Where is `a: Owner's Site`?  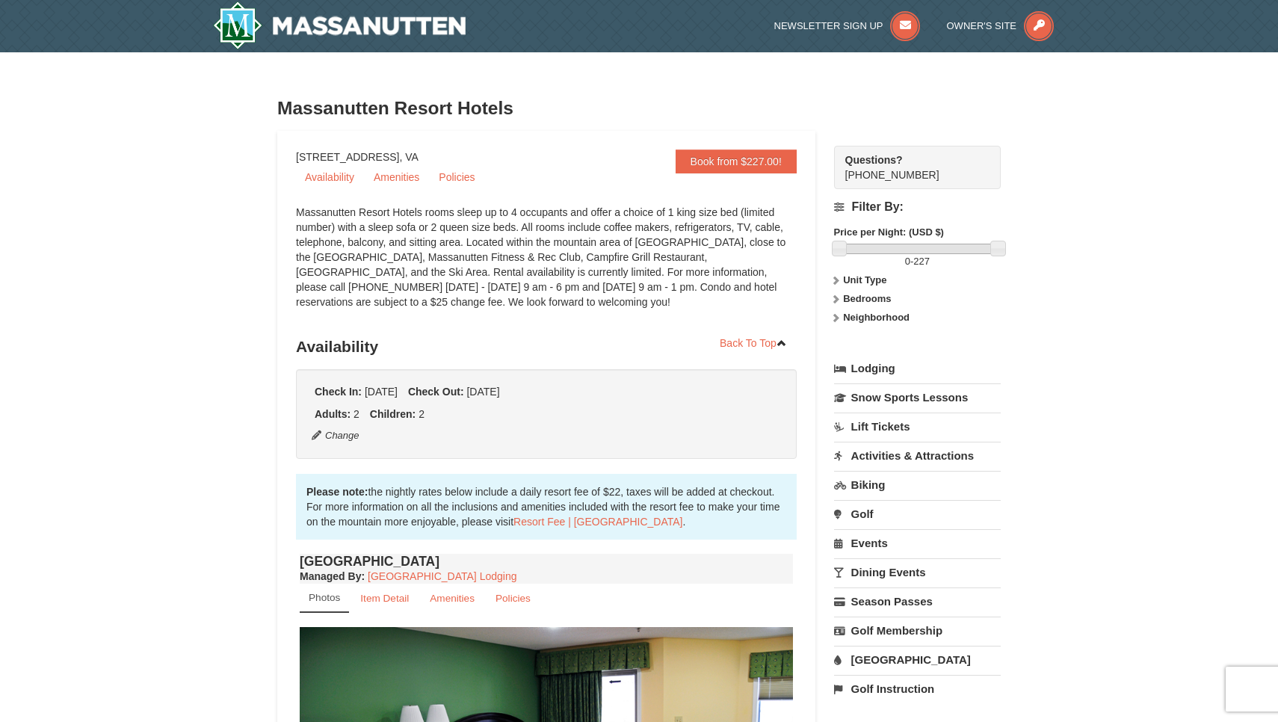
a: Owner's Site is located at coordinates (1001, 25).